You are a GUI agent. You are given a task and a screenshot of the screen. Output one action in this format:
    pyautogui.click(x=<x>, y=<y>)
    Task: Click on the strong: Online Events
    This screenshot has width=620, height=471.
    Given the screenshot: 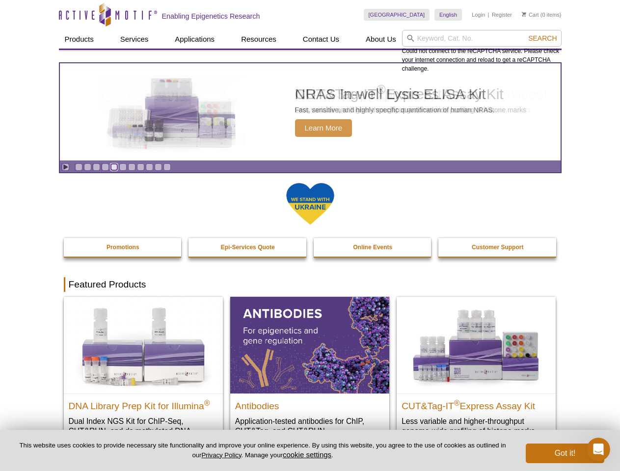 What is the action you would take?
    pyautogui.click(x=373, y=247)
    